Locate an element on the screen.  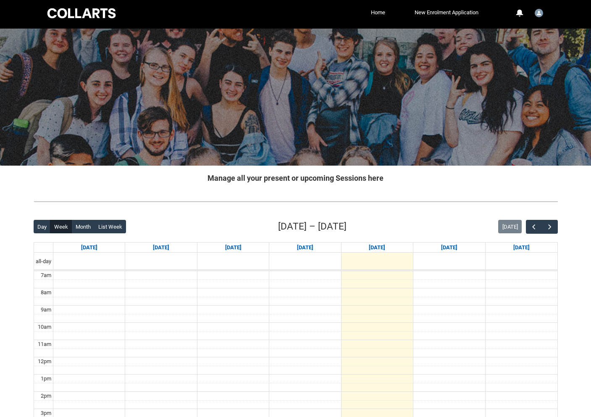
div: 11am is located at coordinates (45, 344).